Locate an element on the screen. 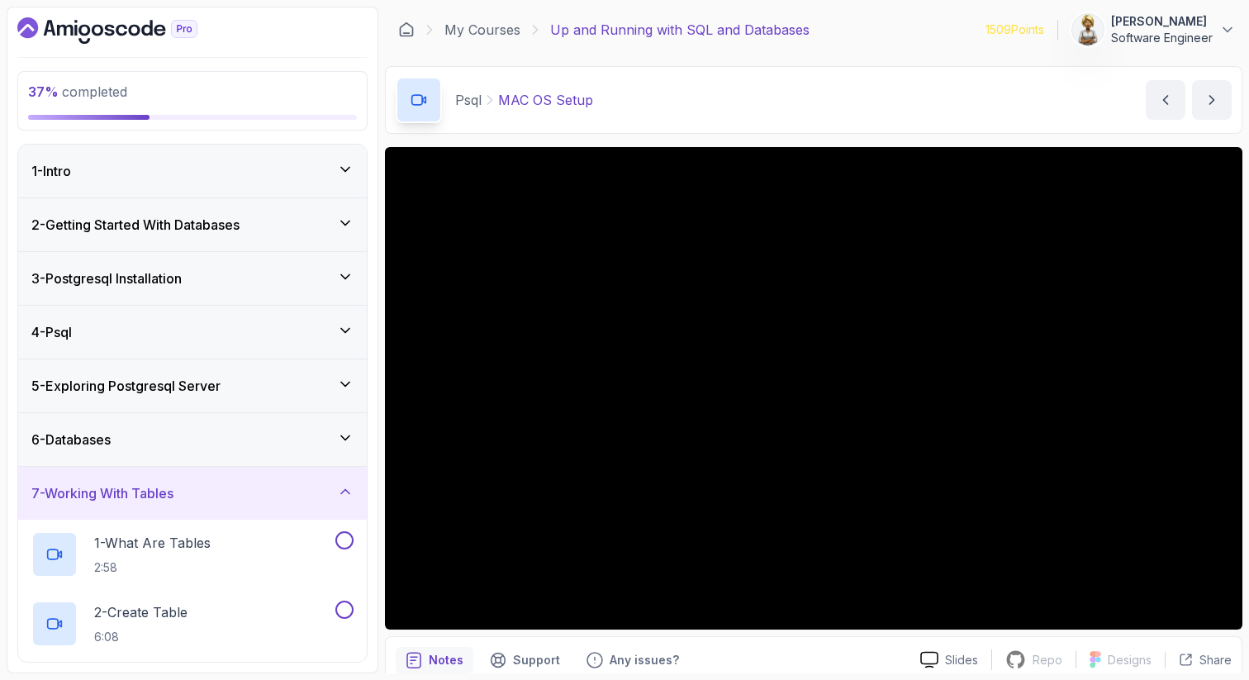 The height and width of the screenshot is (680, 1249). h3: 6 - Databases is located at coordinates (71, 440).